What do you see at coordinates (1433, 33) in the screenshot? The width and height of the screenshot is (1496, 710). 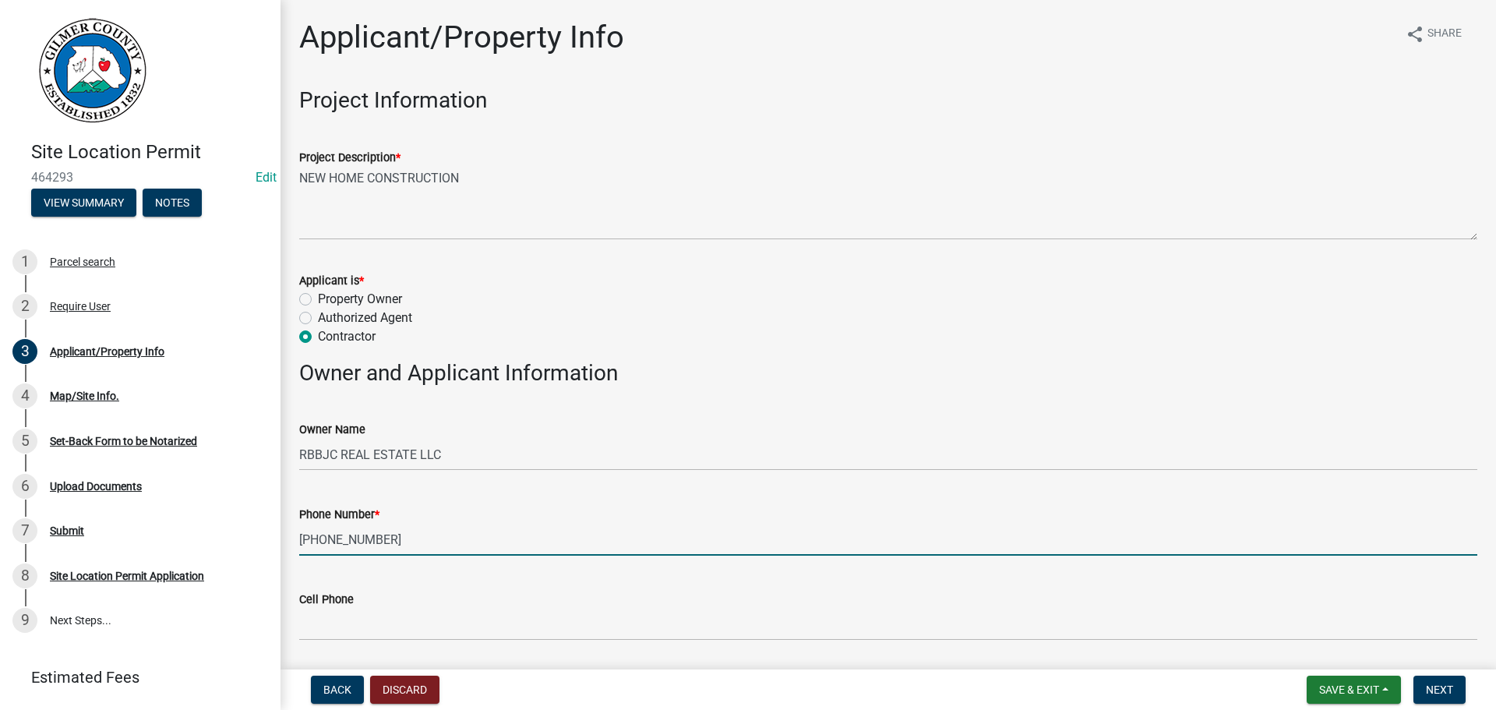 I see `button: shareShare` at bounding box center [1433, 33].